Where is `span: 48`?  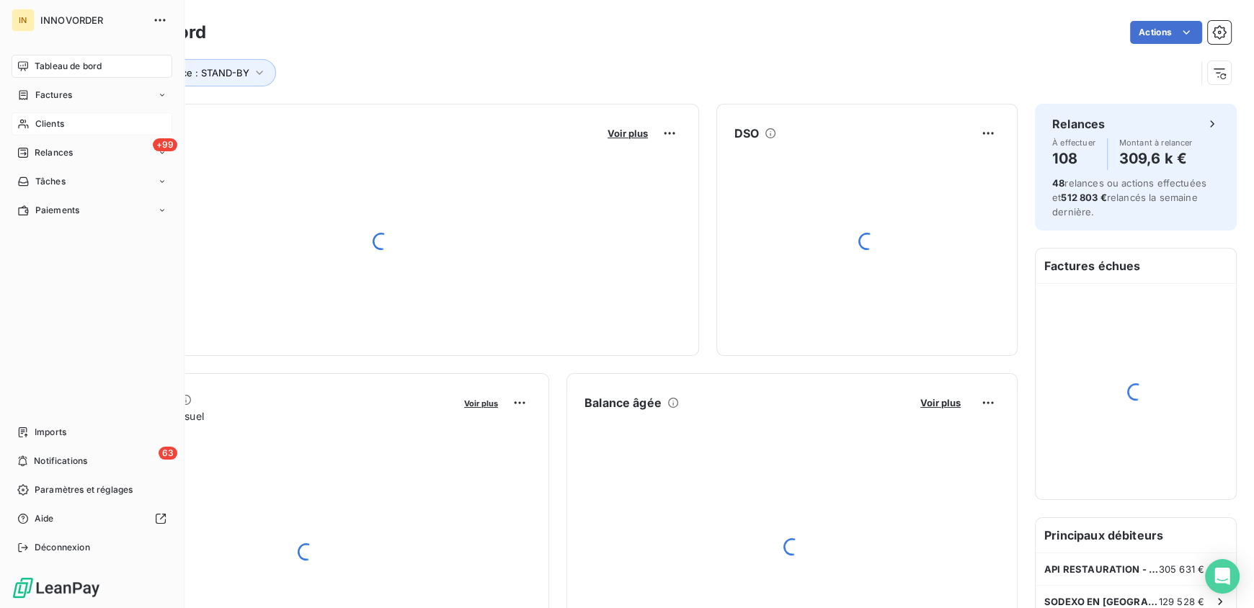
span: 48 is located at coordinates (1058, 183).